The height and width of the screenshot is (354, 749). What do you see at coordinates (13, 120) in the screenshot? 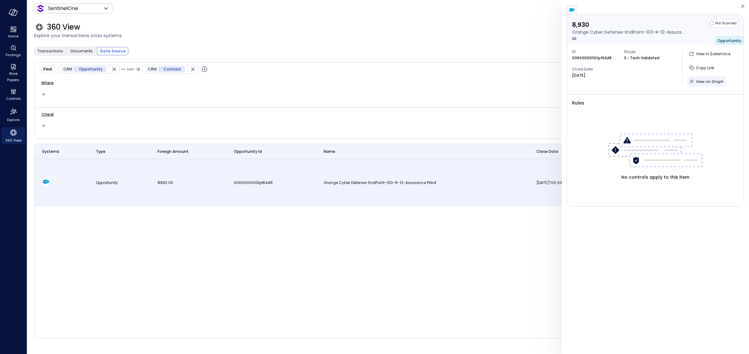
I see `span: Explore` at bounding box center [13, 120].